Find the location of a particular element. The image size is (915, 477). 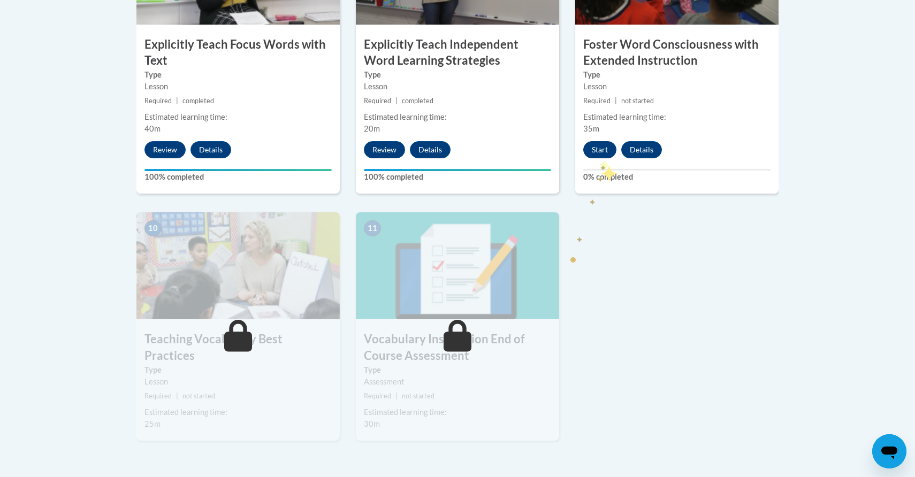

span: 10 is located at coordinates (153, 228).